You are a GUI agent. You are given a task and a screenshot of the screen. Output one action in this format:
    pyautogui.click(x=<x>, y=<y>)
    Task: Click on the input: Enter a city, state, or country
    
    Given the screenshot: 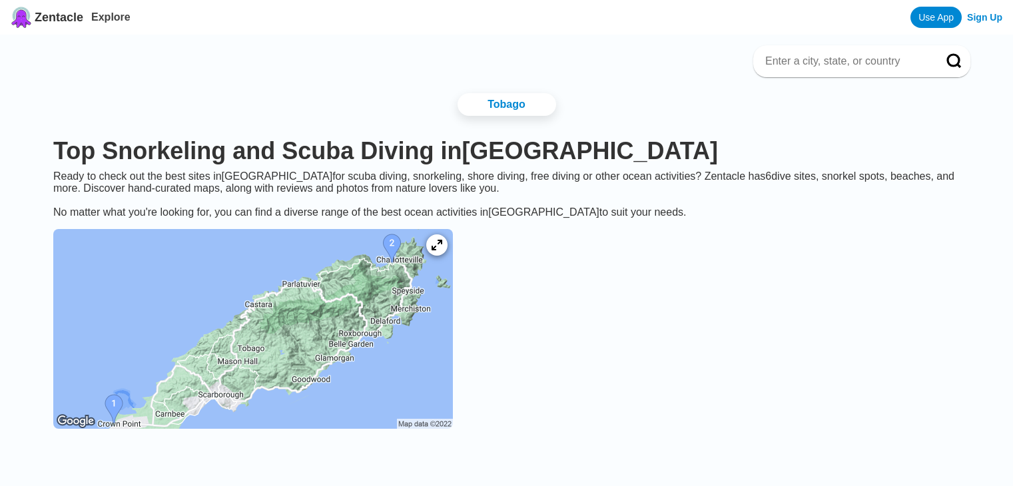 What is the action you would take?
    pyautogui.click(x=846, y=61)
    